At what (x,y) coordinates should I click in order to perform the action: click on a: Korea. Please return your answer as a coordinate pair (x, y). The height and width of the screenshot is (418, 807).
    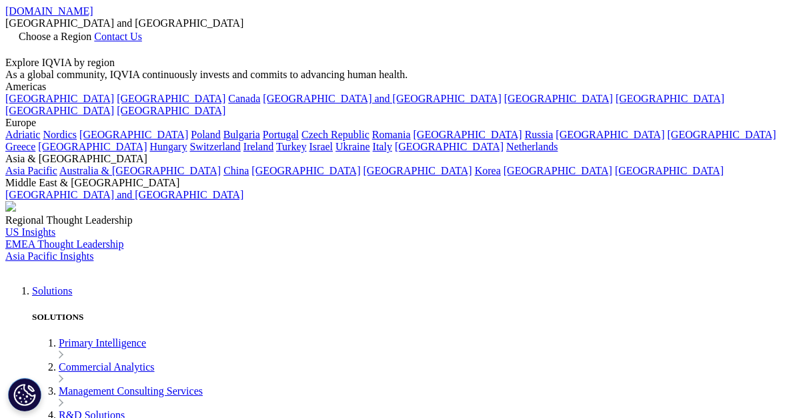
    Looking at the image, I should click on (488, 170).